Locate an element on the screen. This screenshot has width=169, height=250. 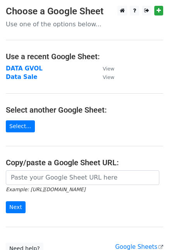
strong: DATA GVOL is located at coordinates (24, 68).